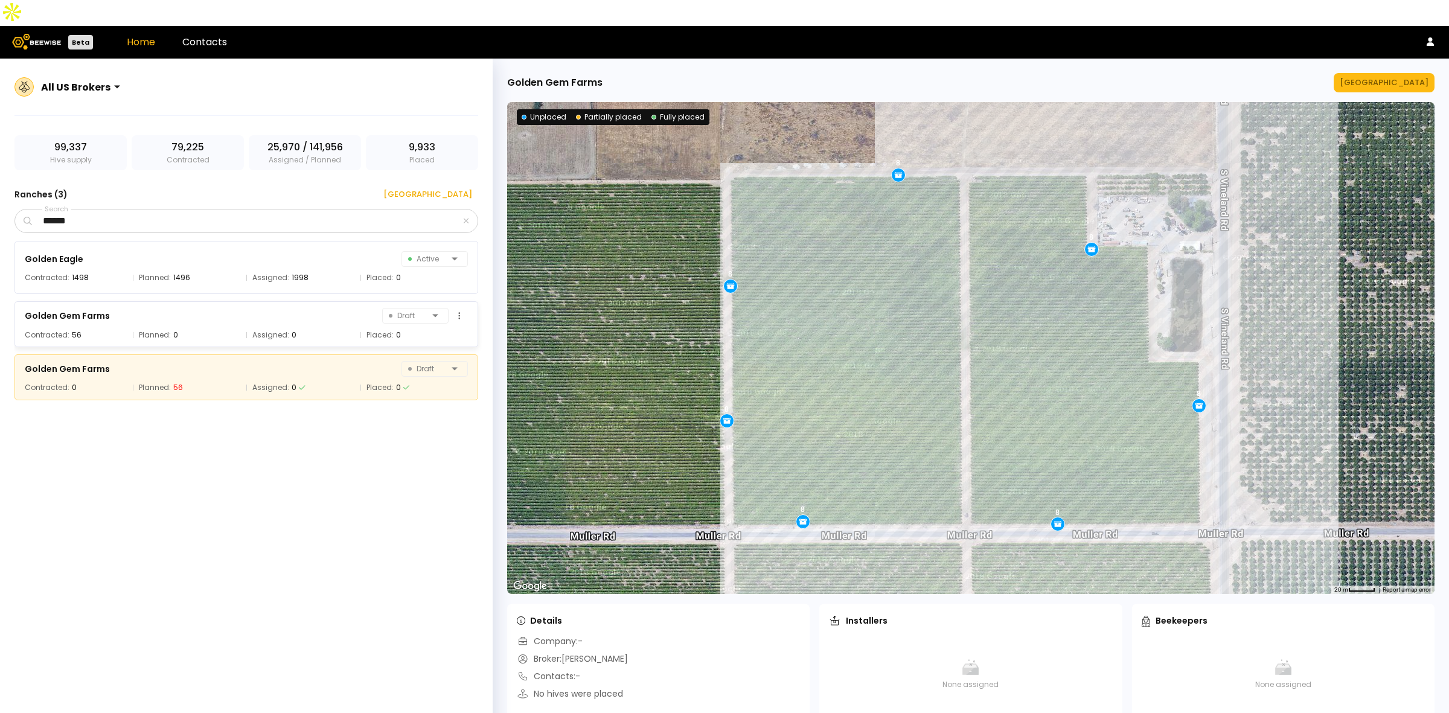 The width and height of the screenshot is (1449, 713). I want to click on div: Golden Eagle, so click(54, 259).